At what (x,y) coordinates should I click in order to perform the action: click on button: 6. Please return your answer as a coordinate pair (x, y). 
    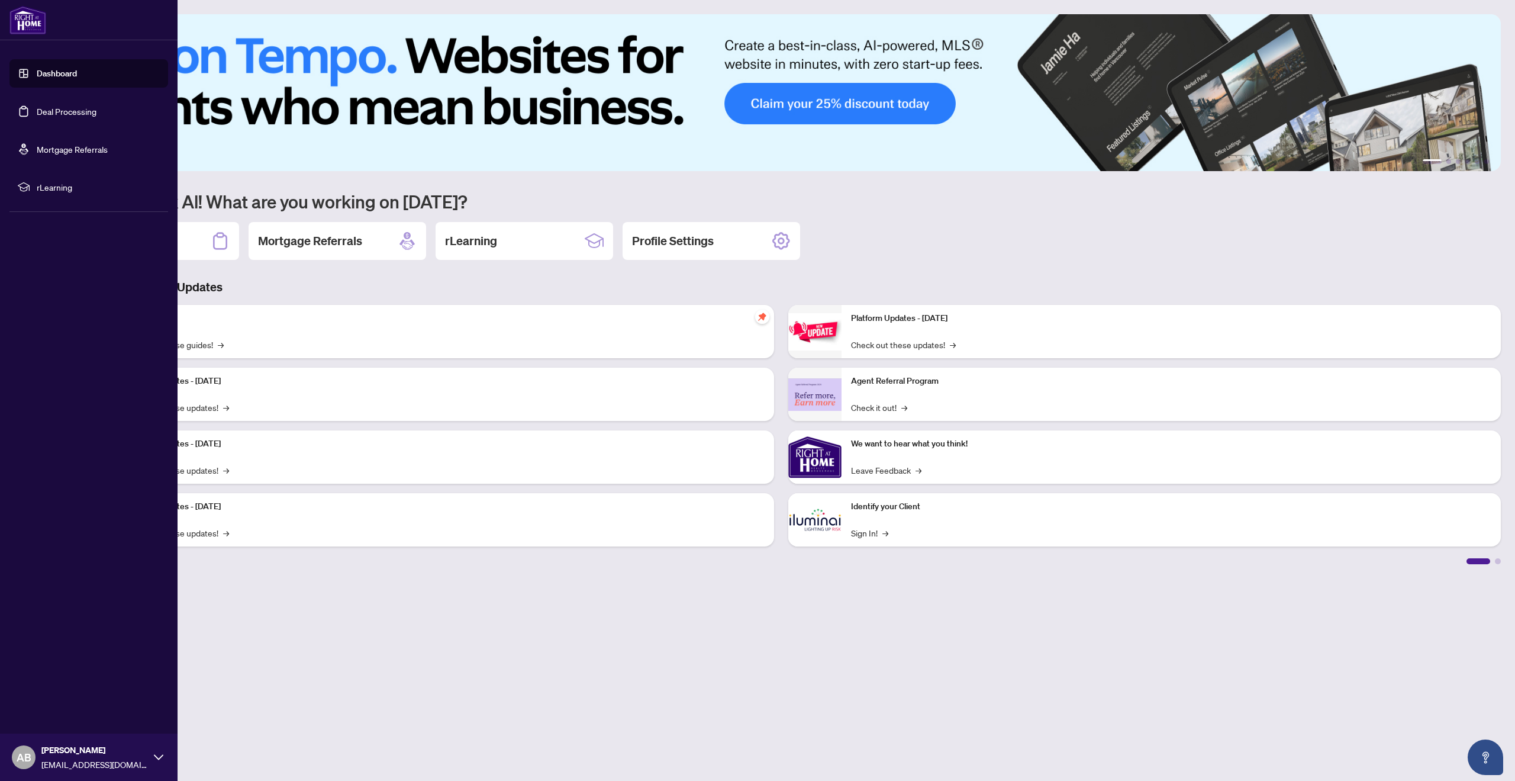
    Looking at the image, I should click on (1487, 162).